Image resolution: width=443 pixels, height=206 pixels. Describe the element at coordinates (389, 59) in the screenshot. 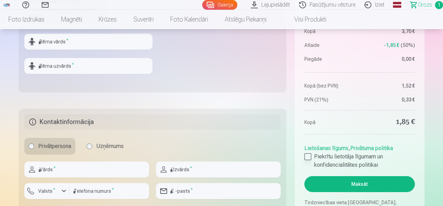

I see `dd: 0,00 €` at that location.